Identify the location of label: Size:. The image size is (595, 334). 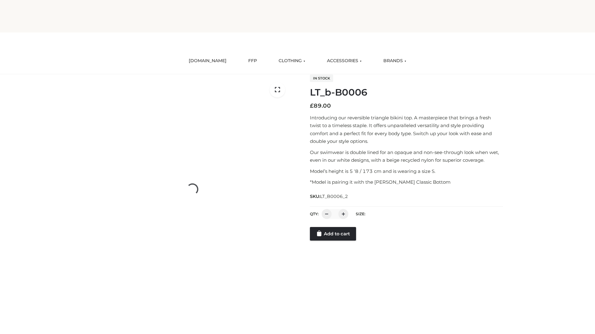
(360, 214).